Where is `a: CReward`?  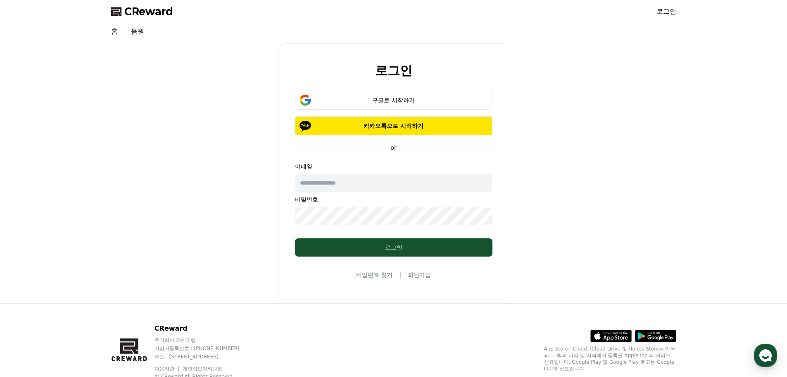
a: CReward is located at coordinates (142, 12).